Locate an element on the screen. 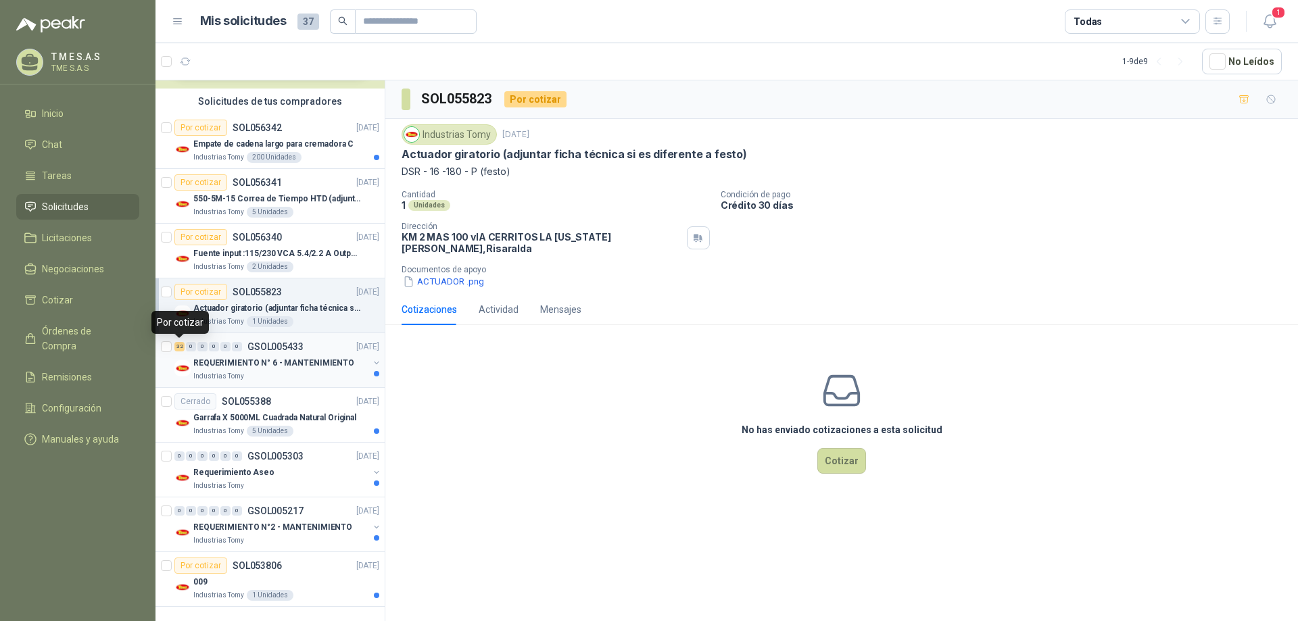 This screenshot has width=1298, height=621. p: REQUERIMIENTO N° 6 - MANTENIMIENTO is located at coordinates (274, 363).